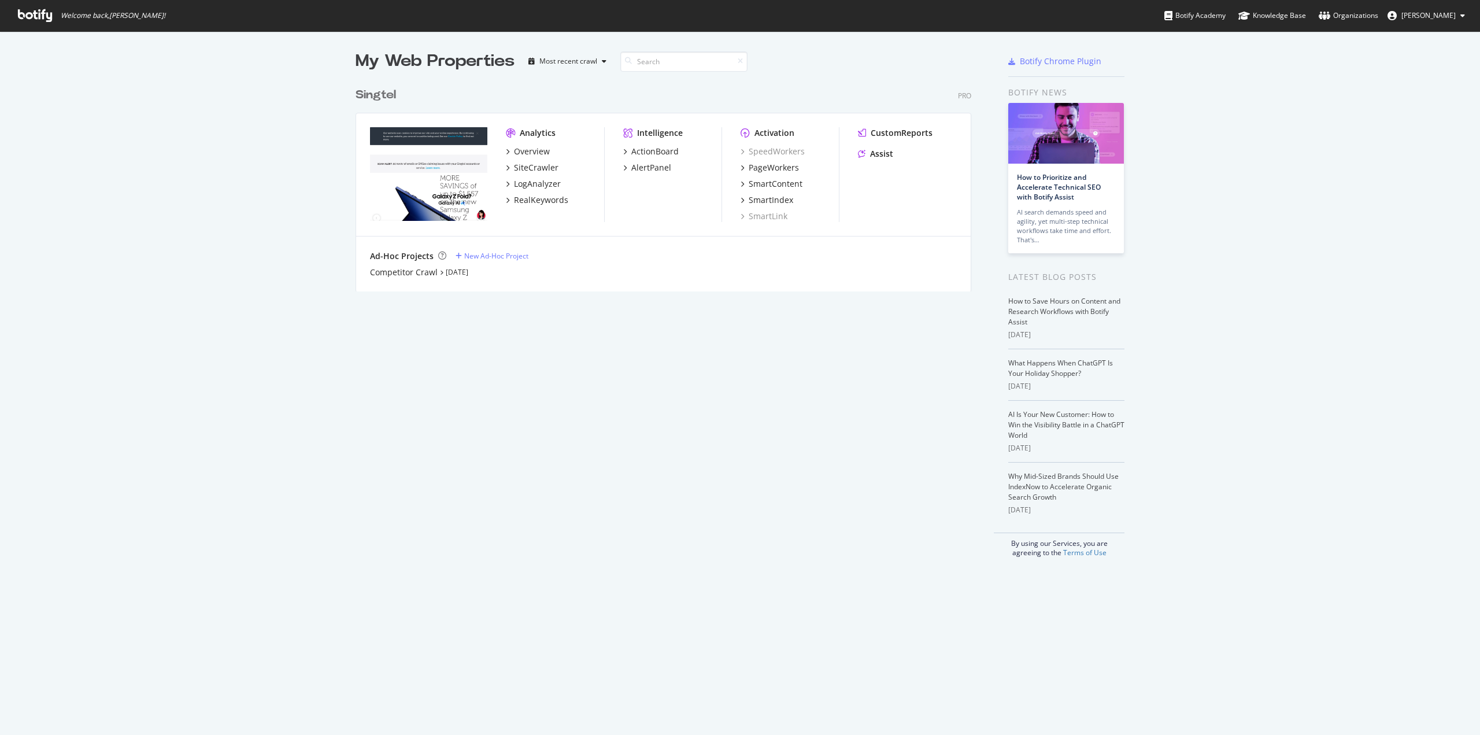 This screenshot has height=735, width=1480. What do you see at coordinates (771, 184) in the screenshot?
I see `a: SmartContent` at bounding box center [771, 184].